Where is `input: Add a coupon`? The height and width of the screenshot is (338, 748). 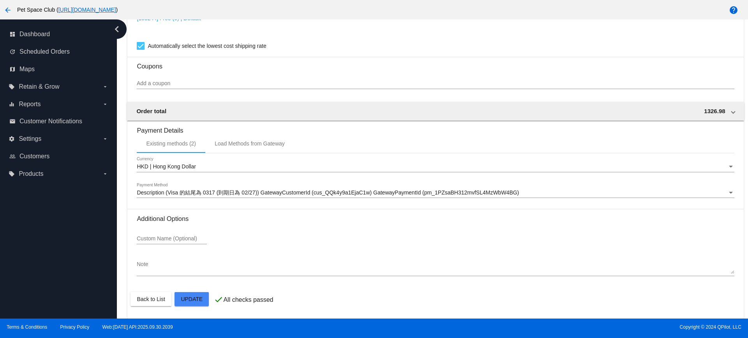 input: Add a coupon is located at coordinates (435, 84).